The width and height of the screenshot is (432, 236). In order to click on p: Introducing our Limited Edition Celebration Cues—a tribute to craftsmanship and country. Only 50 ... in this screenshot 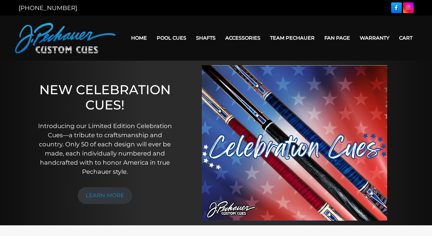, I will do `click(105, 149)`.